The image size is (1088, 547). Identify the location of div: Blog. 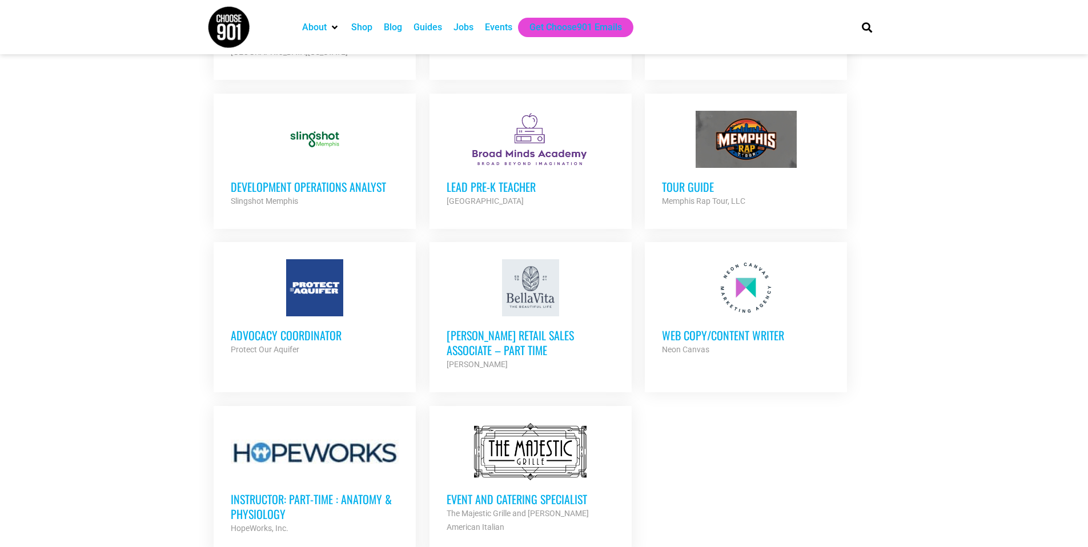
(393, 27).